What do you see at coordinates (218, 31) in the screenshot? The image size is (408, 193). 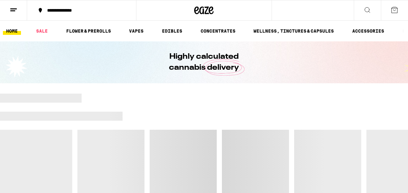 I see `a: CONCENTRATES` at bounding box center [218, 31].